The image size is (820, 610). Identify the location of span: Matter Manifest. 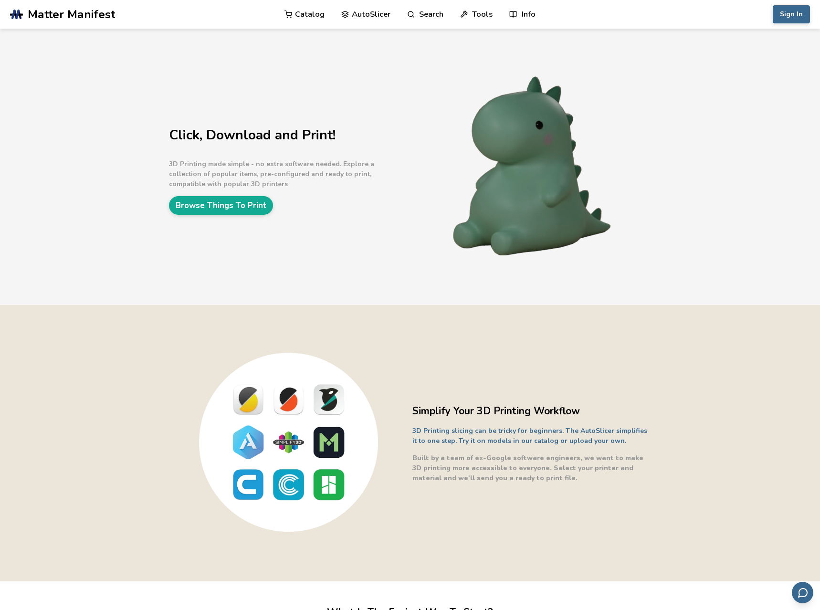
(71, 14).